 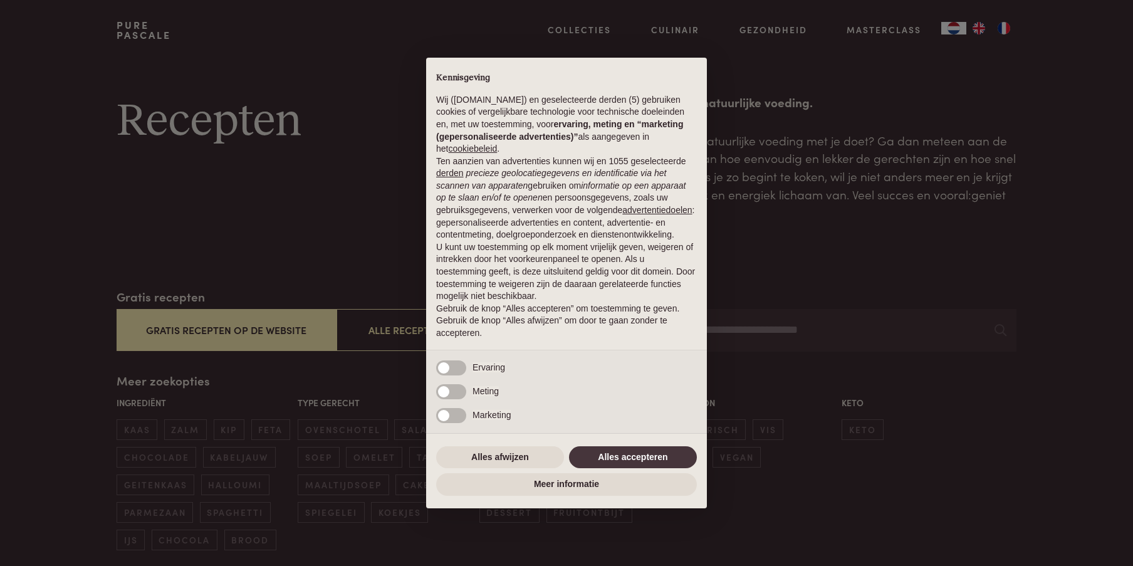 I want to click on button: Alles afwijzen, so click(x=500, y=457).